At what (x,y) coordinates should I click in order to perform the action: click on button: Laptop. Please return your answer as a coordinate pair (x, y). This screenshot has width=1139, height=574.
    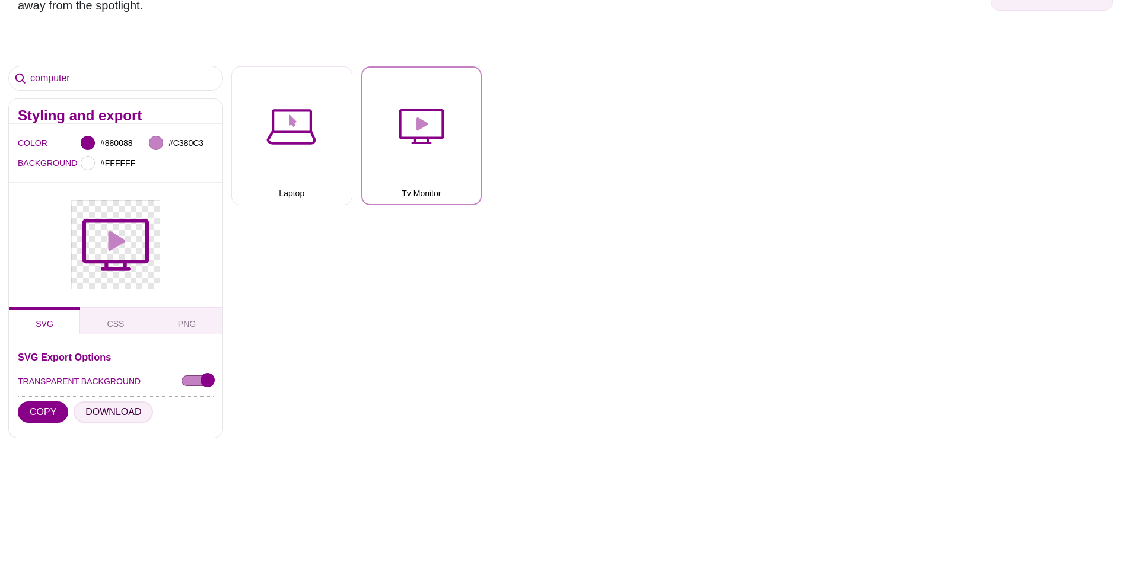
    Looking at the image, I should click on (292, 136).